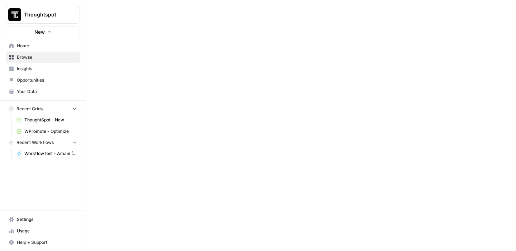 This screenshot has width=516, height=251. Describe the element at coordinates (47, 69) in the screenshot. I see `span: Insights` at that location.